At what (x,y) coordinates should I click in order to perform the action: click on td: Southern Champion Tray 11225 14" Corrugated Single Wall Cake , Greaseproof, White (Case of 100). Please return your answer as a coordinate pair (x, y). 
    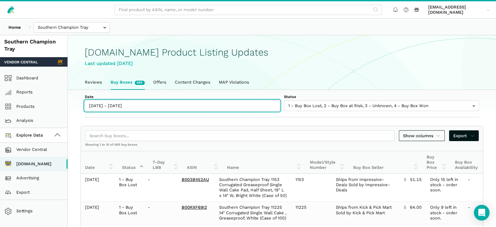
    Looking at the image, I should click on (253, 212).